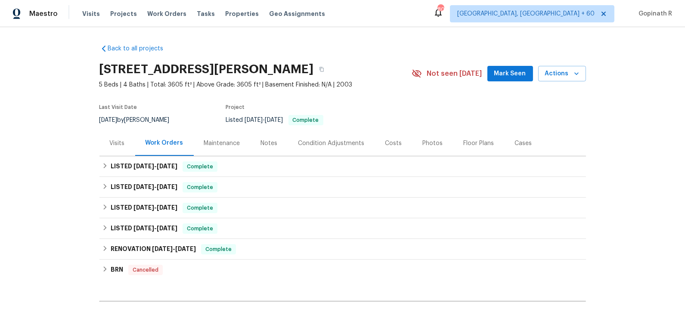 The width and height of the screenshot is (685, 319). What do you see at coordinates (562, 74) in the screenshot?
I see `button: Actions` at bounding box center [562, 74].